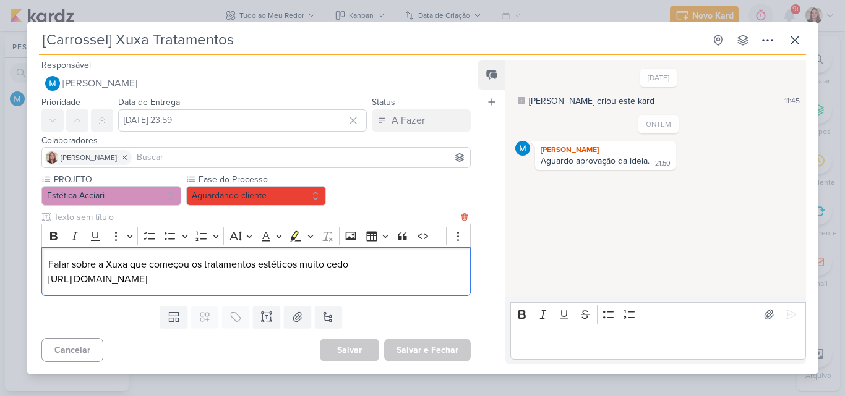 Image resolution: width=845 pixels, height=396 pixels. I want to click on button: Cancelar, so click(72, 350).